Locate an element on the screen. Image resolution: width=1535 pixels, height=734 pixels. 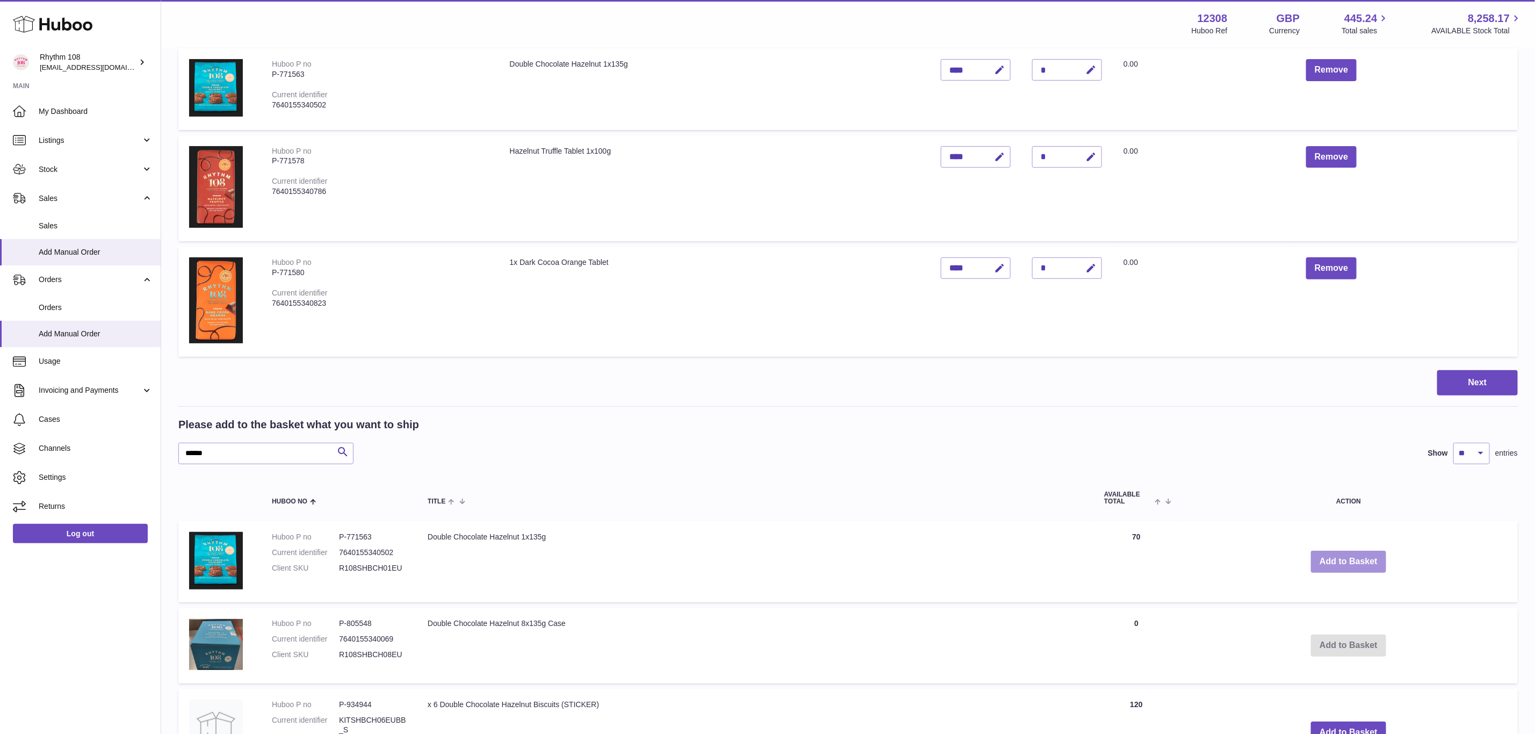
div: P-771578 is located at coordinates (380, 161).